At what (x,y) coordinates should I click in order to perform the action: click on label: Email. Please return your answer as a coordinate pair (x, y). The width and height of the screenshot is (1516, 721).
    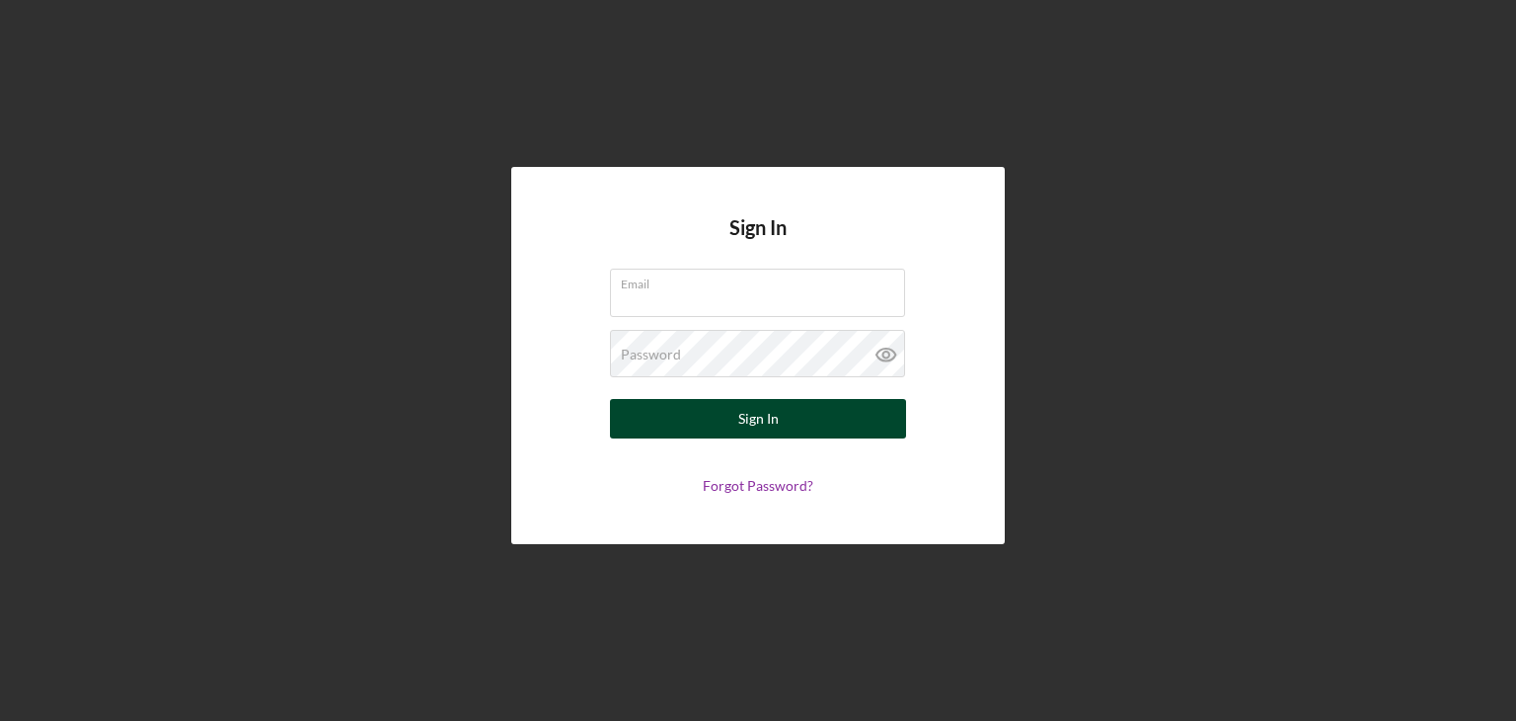
    Looking at the image, I should click on (763, 280).